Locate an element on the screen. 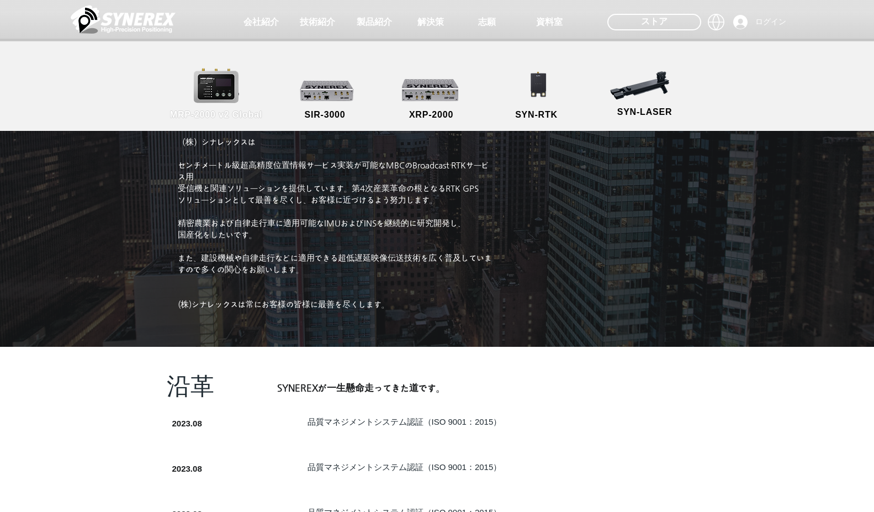 Image resolution: width=874 pixels, height=512 pixels. a: 会社紹介 is located at coordinates (261, 22).